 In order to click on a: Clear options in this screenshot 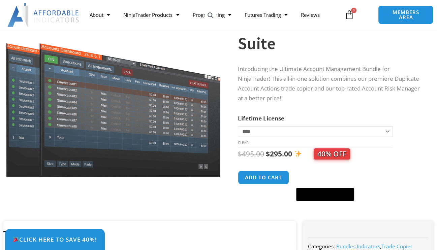, I will do `click(243, 143)`.